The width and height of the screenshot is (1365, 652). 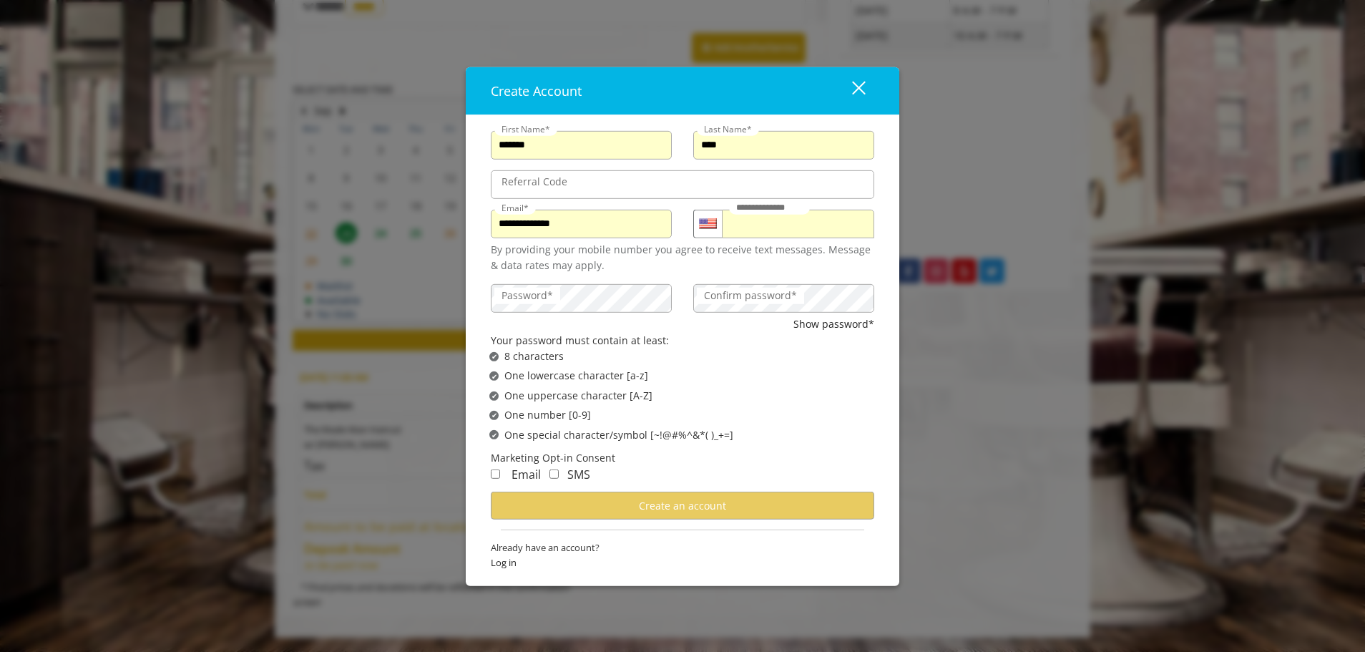 I want to click on span: SMS, so click(x=579, y=474).